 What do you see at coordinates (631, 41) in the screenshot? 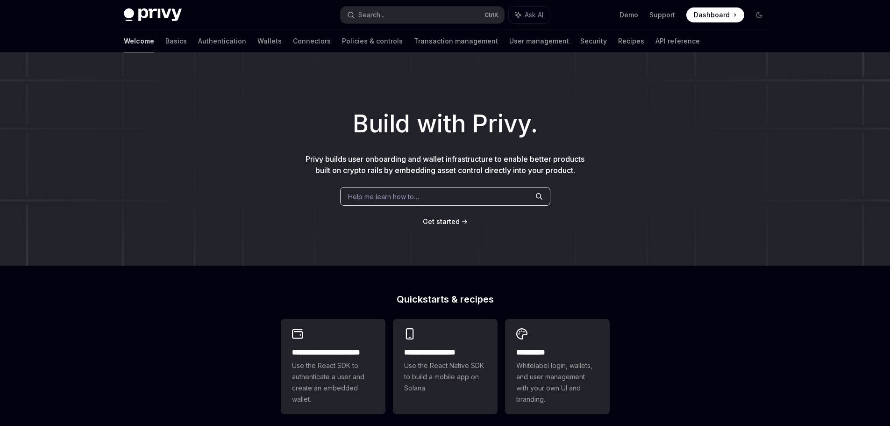
I see `a: Recipes` at bounding box center [631, 41].